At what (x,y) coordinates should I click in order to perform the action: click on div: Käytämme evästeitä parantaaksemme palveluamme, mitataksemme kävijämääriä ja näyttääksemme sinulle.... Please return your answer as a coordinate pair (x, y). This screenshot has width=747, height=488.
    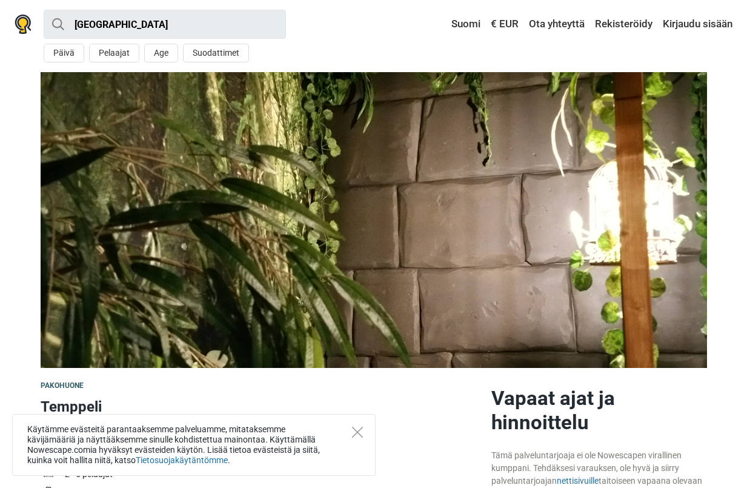
    Looking at the image, I should click on (194, 445).